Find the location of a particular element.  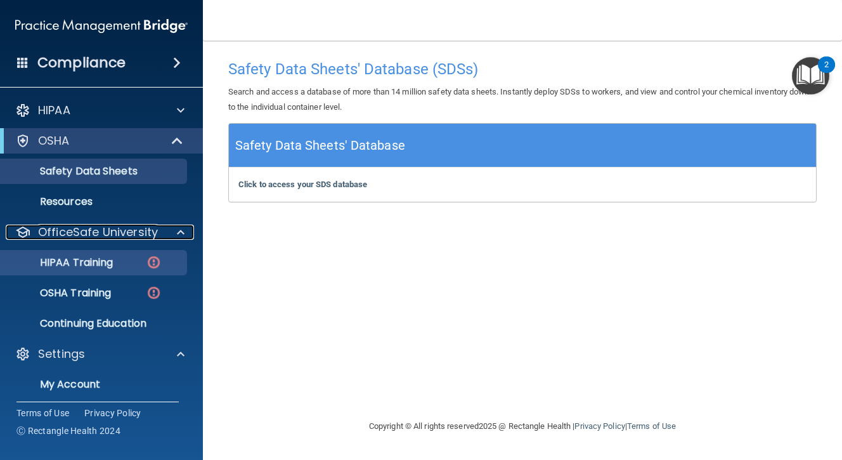

p: Safety Data Sheets is located at coordinates (95, 171).